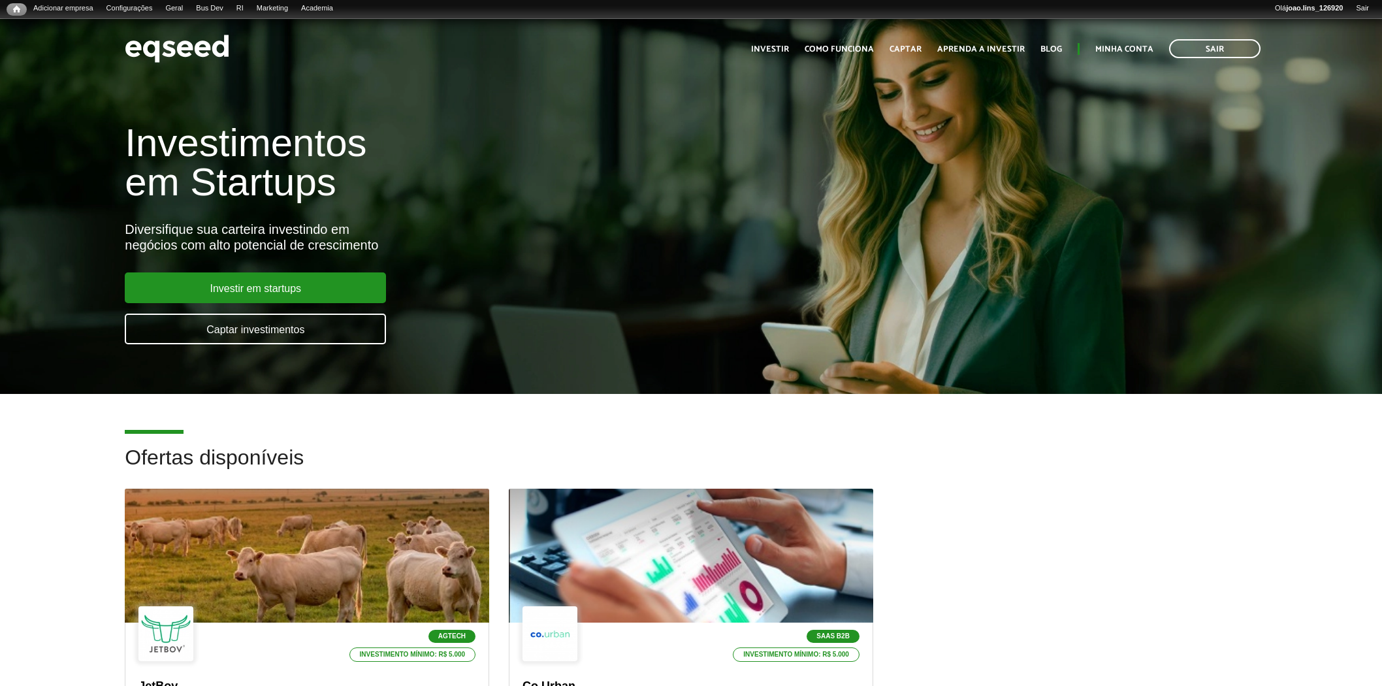 This screenshot has width=1382, height=686. Describe the element at coordinates (1309, 8) in the screenshot. I see `a: Olájoao.lins_126920` at that location.